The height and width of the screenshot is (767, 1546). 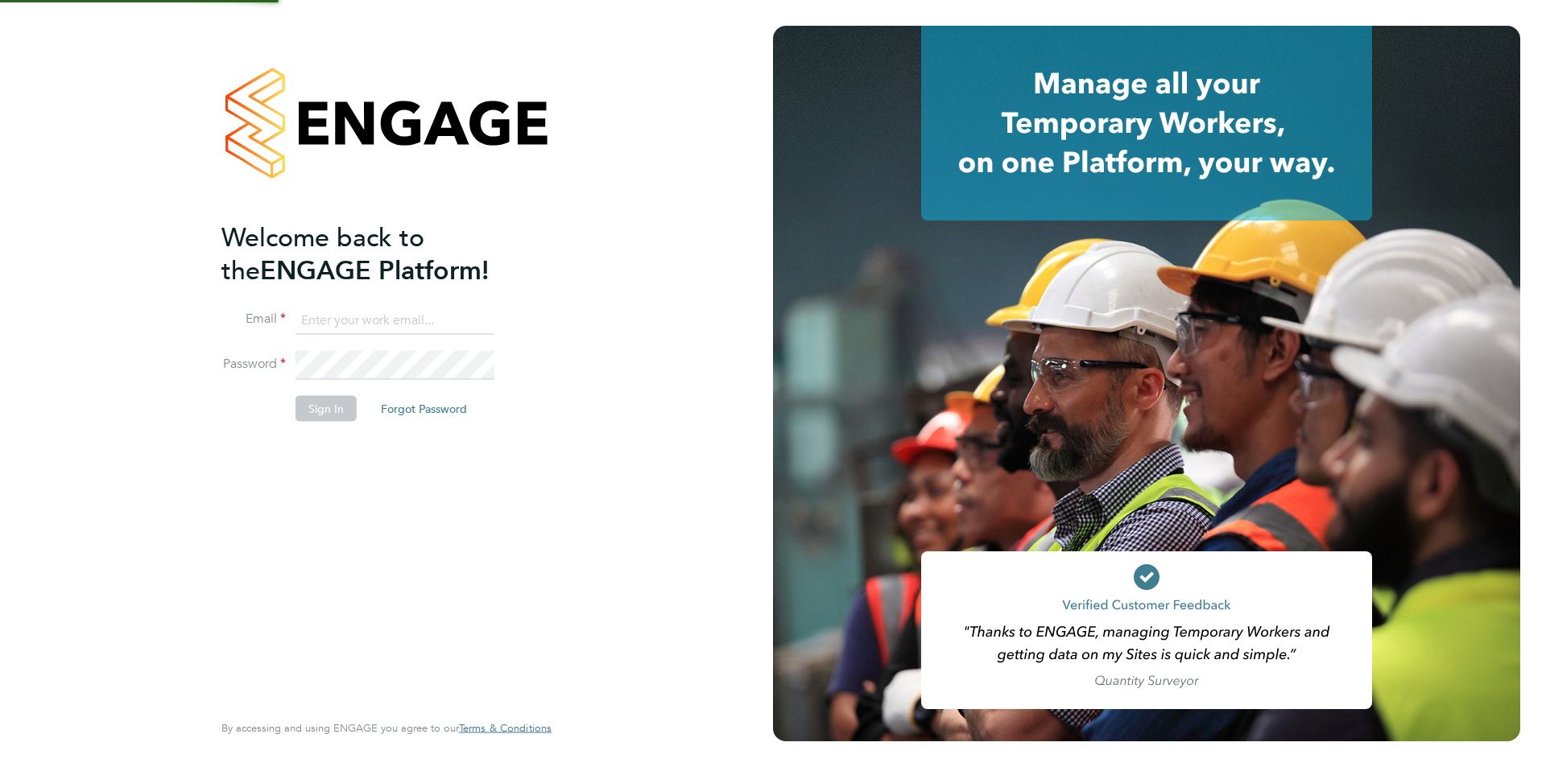 I want to click on button: Sign In, so click(x=326, y=409).